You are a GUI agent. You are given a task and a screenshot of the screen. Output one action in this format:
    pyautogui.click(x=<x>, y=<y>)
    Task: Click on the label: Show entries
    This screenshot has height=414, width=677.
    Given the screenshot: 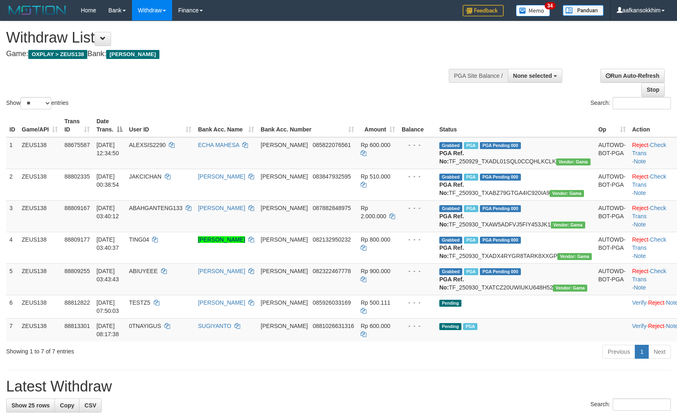 What is the action you would take?
    pyautogui.click(x=37, y=103)
    